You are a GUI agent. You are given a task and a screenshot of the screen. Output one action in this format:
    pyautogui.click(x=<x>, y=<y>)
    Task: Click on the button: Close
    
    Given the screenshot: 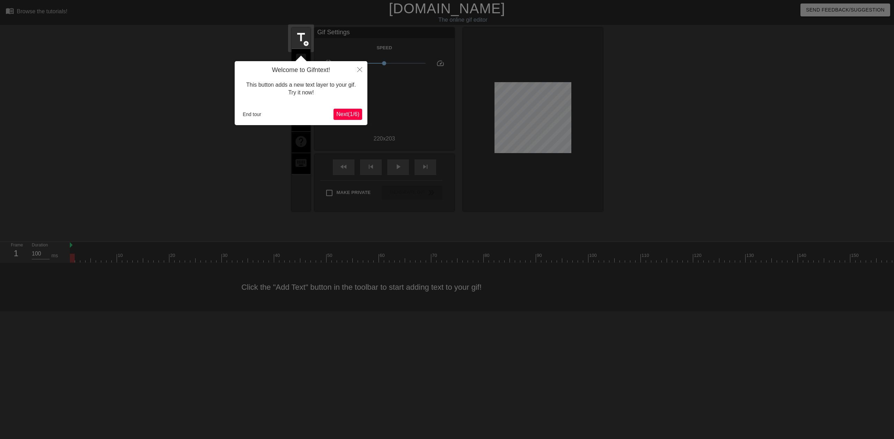 What is the action you would take?
    pyautogui.click(x=360, y=69)
    